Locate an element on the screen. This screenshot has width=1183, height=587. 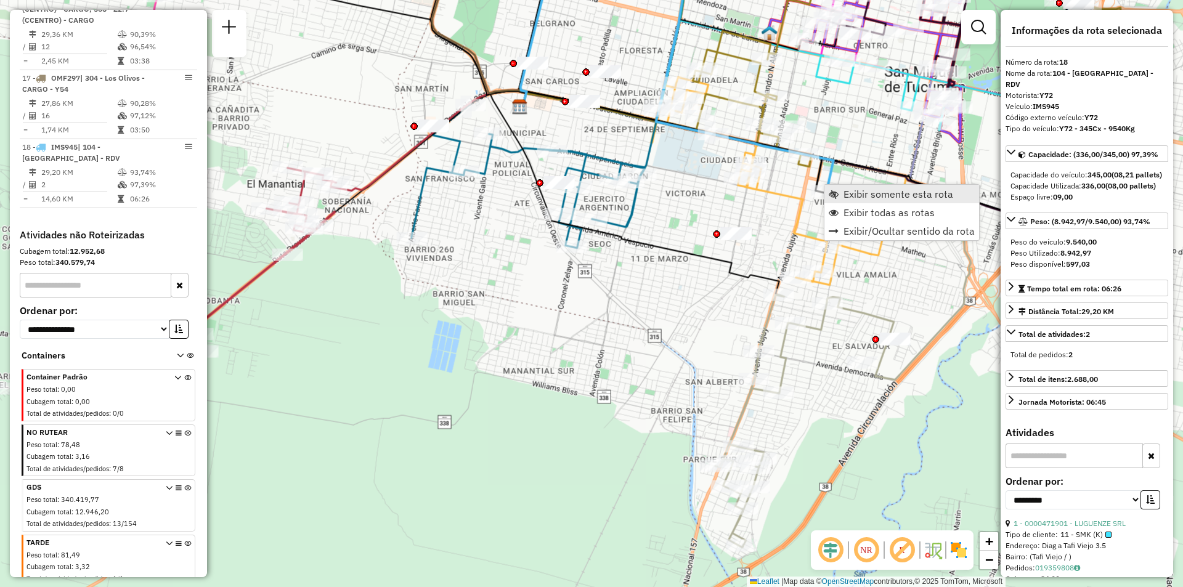
strong: 336,00 is located at coordinates (1093, 185).